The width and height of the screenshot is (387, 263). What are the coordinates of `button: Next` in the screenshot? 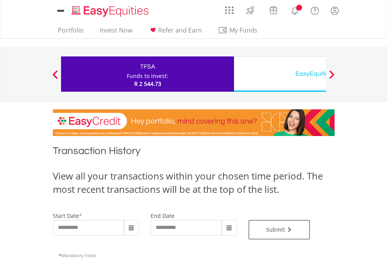 It's located at (332, 78).